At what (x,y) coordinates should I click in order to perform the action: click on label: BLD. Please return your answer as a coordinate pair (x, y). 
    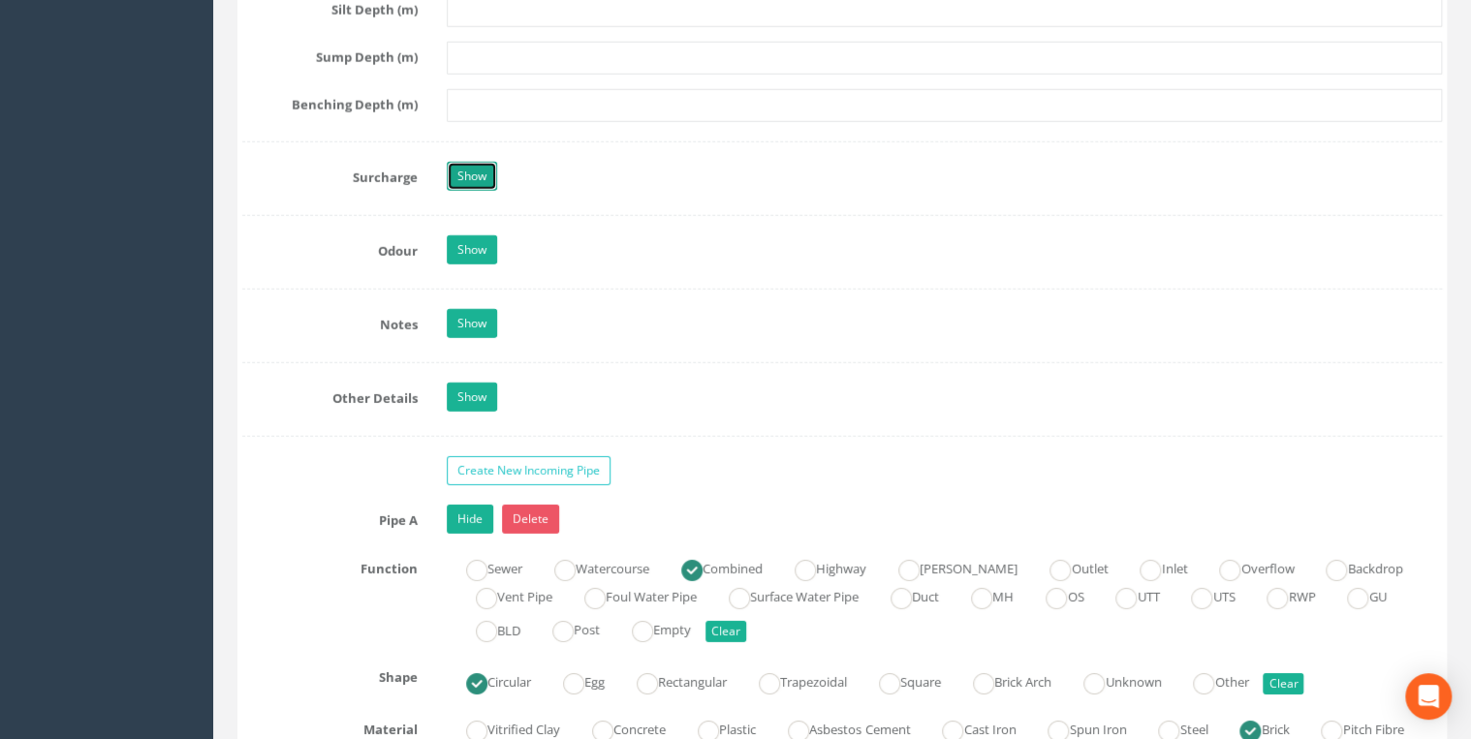
    Looking at the image, I should click on (488, 628).